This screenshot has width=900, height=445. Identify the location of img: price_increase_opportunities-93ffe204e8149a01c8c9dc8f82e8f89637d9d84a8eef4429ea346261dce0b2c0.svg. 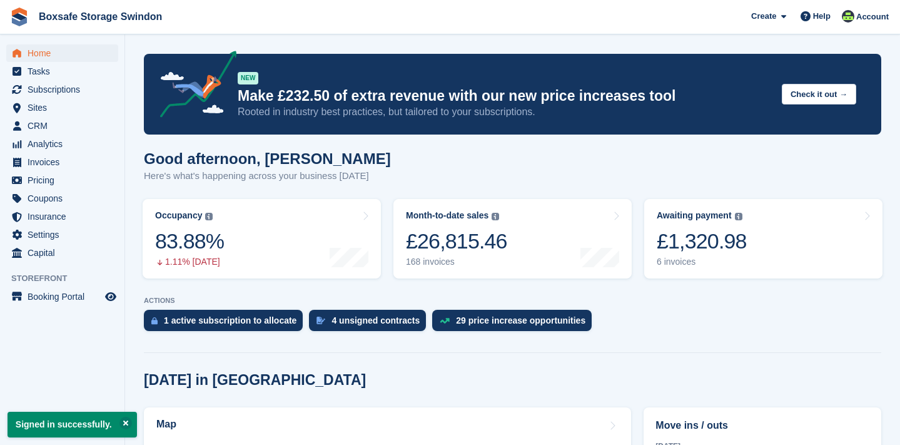
(445, 320).